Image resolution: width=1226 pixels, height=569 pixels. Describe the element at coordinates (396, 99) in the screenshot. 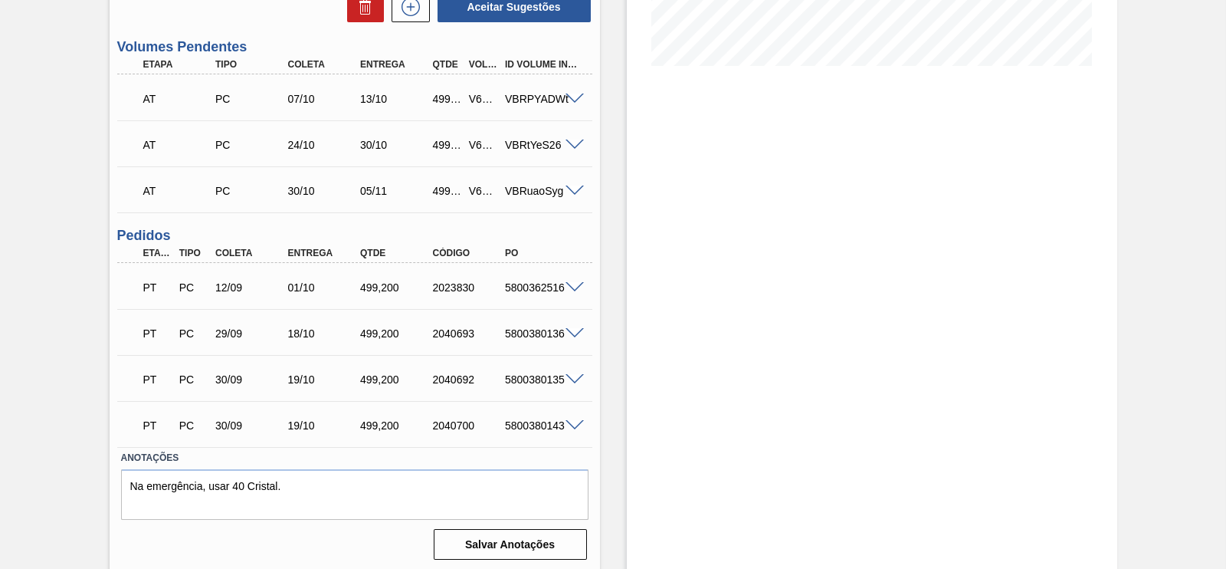

I see `div: 13/10/2025` at that location.